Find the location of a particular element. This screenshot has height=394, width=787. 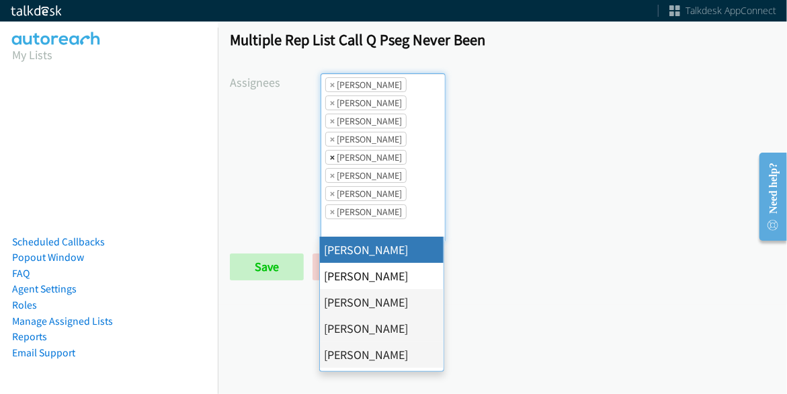

div: Need help? is located at coordinates (24, 45).